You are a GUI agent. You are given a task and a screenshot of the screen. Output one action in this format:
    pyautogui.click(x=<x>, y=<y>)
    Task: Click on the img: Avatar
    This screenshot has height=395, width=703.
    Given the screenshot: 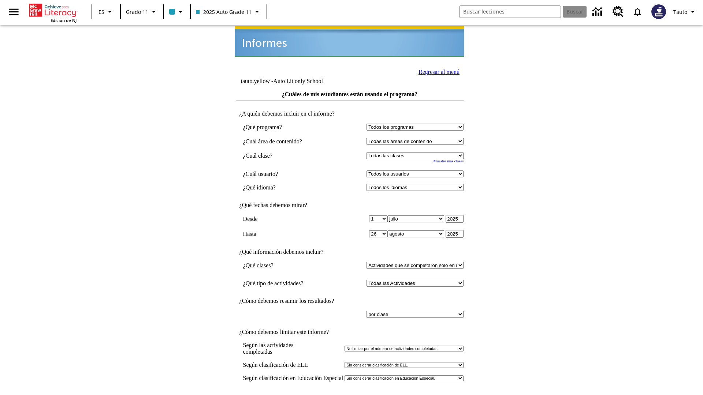 What is the action you would take?
    pyautogui.click(x=659, y=12)
    